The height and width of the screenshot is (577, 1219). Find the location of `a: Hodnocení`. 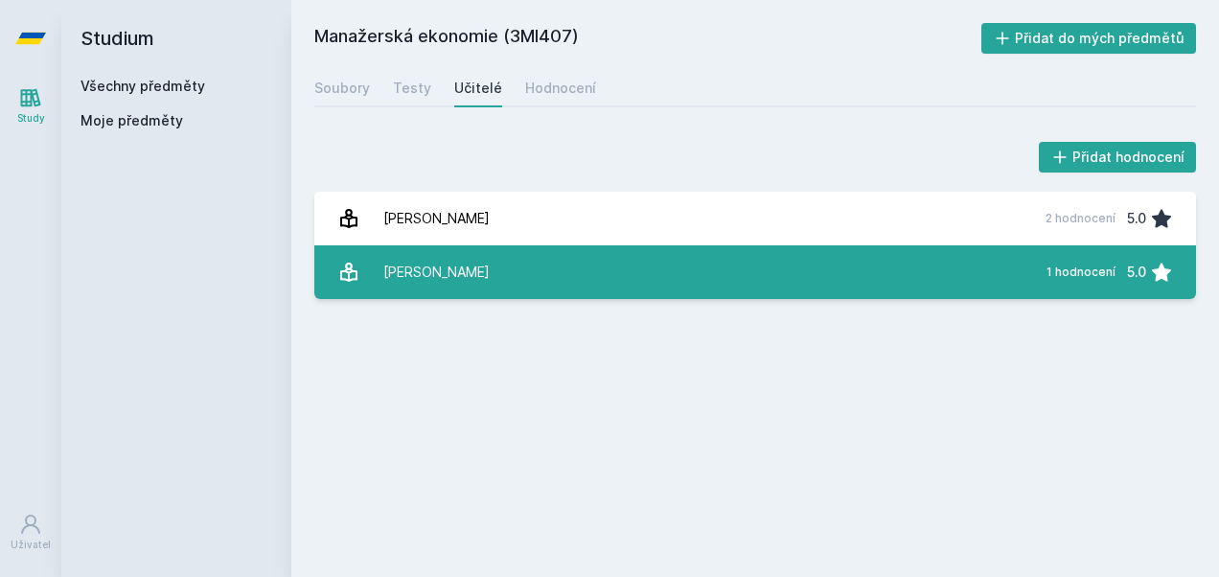

a: Hodnocení is located at coordinates (561, 88).